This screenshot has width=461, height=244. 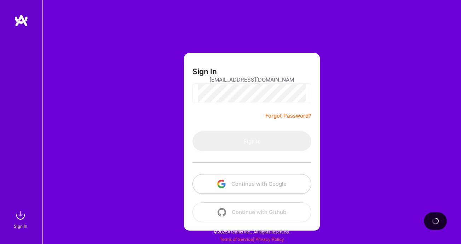 I want to click on a: Terms of Service, so click(x=236, y=239).